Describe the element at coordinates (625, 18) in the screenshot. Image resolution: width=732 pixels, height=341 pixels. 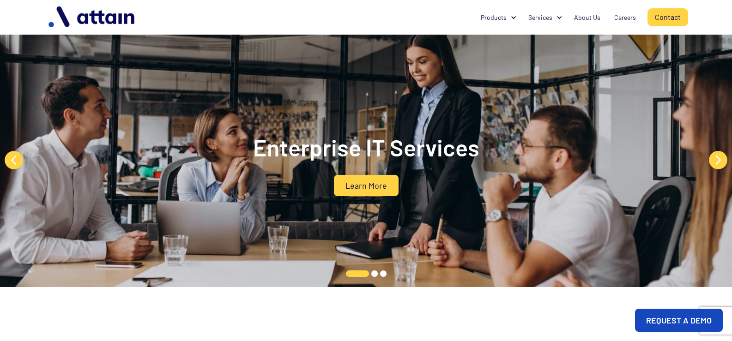
I see `div: Careers` at that location.